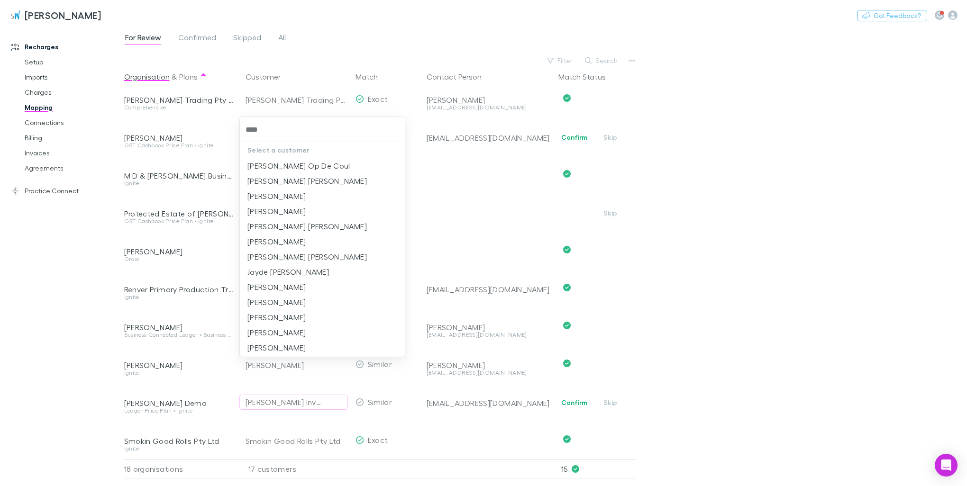 Image resolution: width=967 pixels, height=486 pixels. What do you see at coordinates (322, 150) in the screenshot?
I see `p: Select a customer` at bounding box center [322, 150].